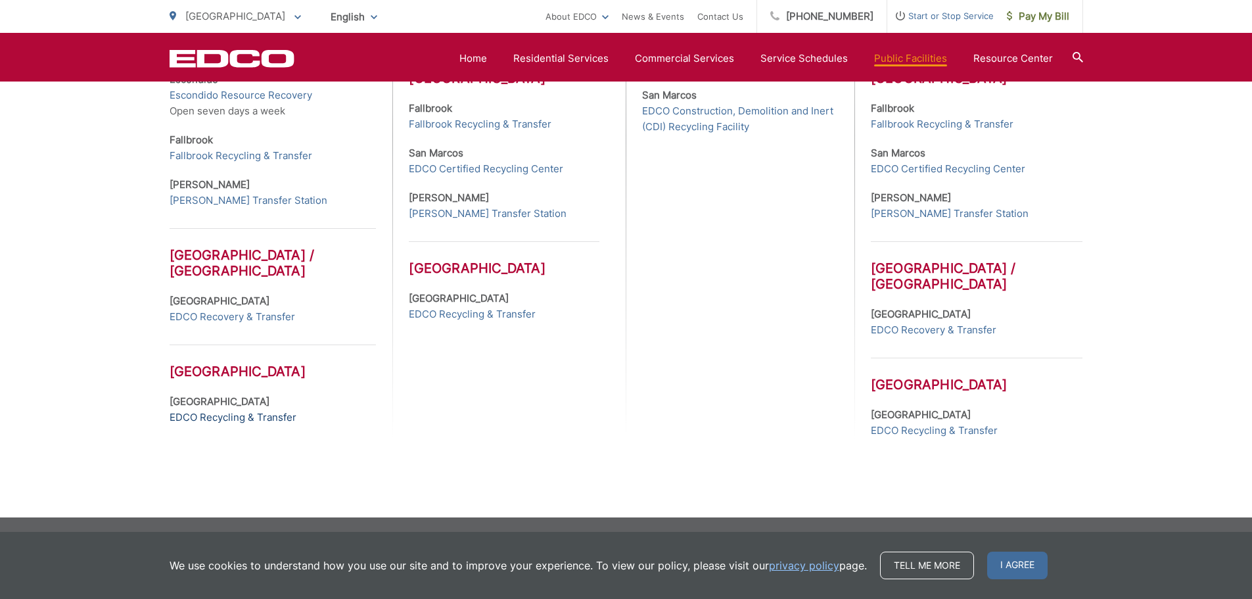 This screenshot has width=1252, height=599. What do you see at coordinates (1013, 58) in the screenshot?
I see `a: Resource Center` at bounding box center [1013, 58].